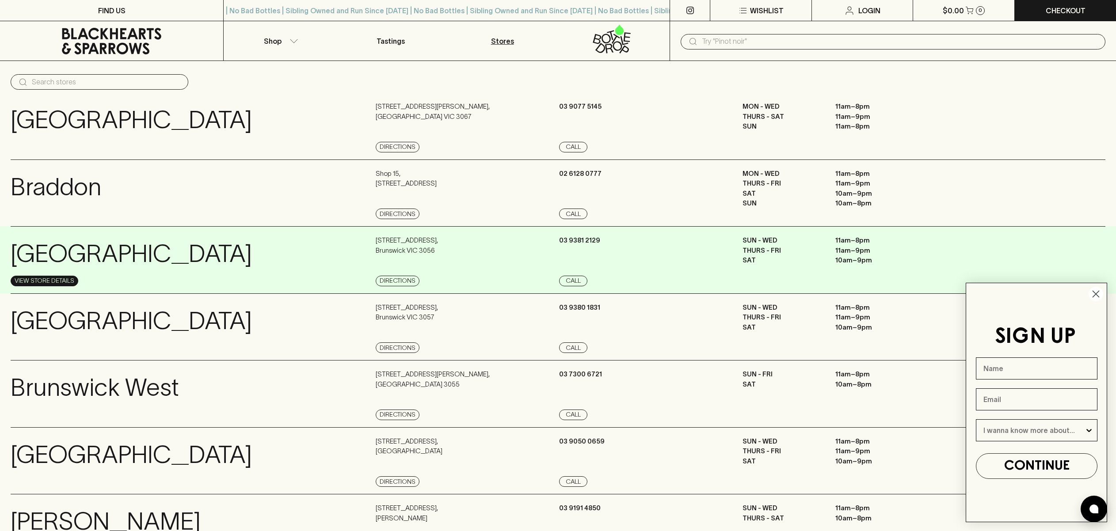  What do you see at coordinates (581, 174) in the screenshot?
I see `p: 02 6128 0777` at bounding box center [581, 174].